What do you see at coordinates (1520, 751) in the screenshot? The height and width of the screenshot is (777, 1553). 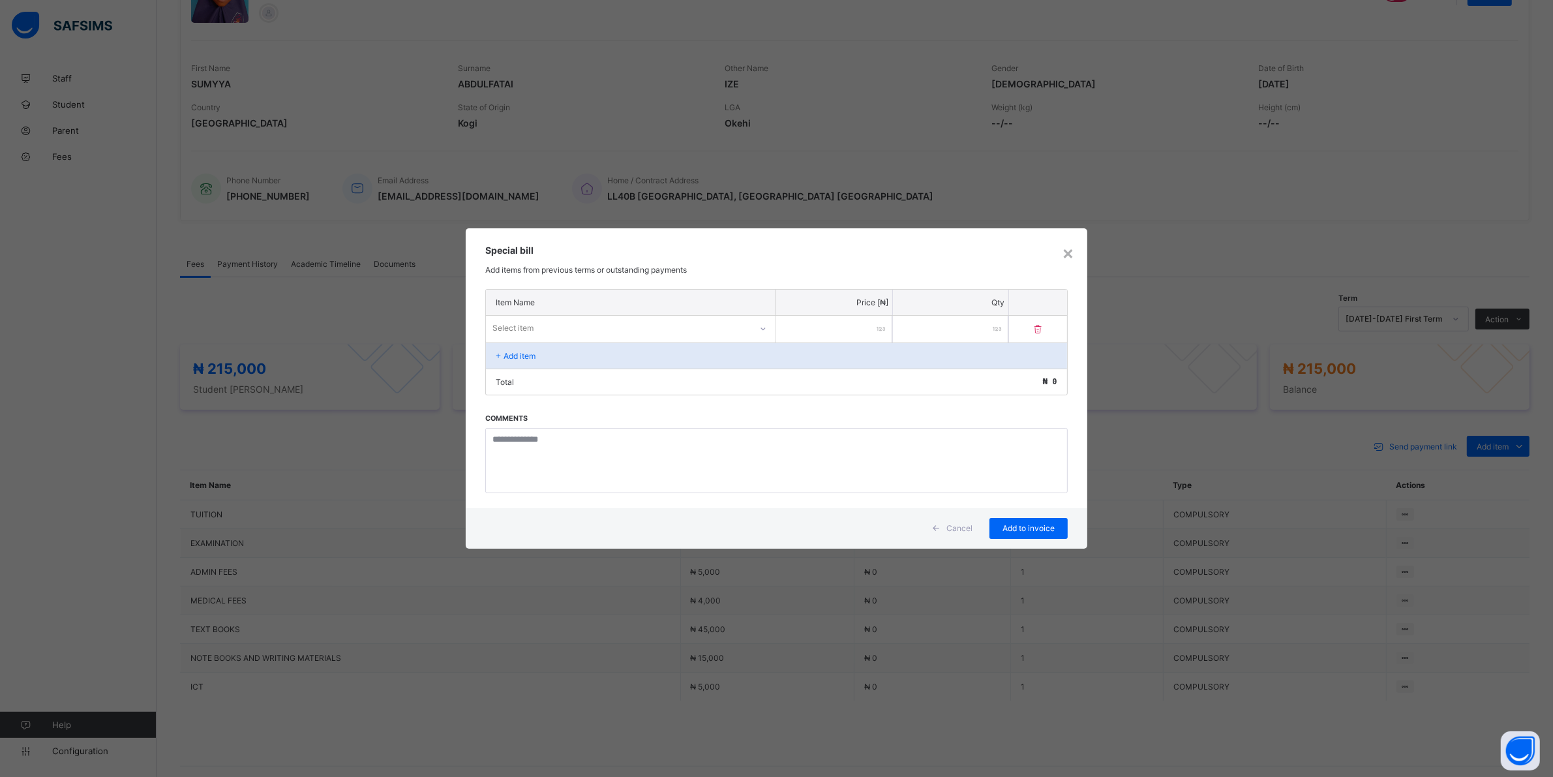 I see `button: Open asap` at bounding box center [1520, 751].